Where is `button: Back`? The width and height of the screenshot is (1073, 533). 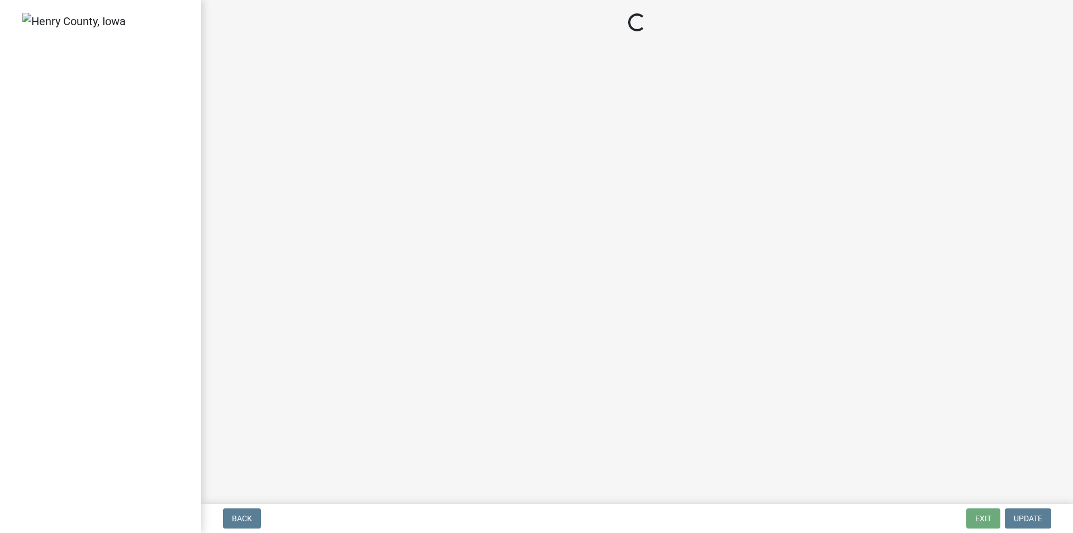
button: Back is located at coordinates (242, 518).